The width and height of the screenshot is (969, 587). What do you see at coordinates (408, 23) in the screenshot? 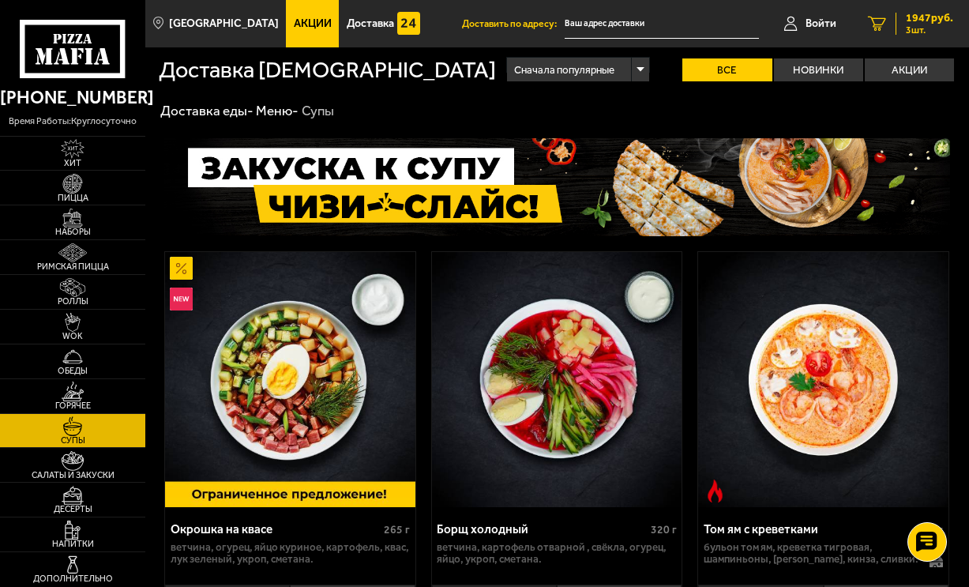
I see `img: 15daf4d41897b9f0e9f617042186c801.svg` at bounding box center [408, 23].